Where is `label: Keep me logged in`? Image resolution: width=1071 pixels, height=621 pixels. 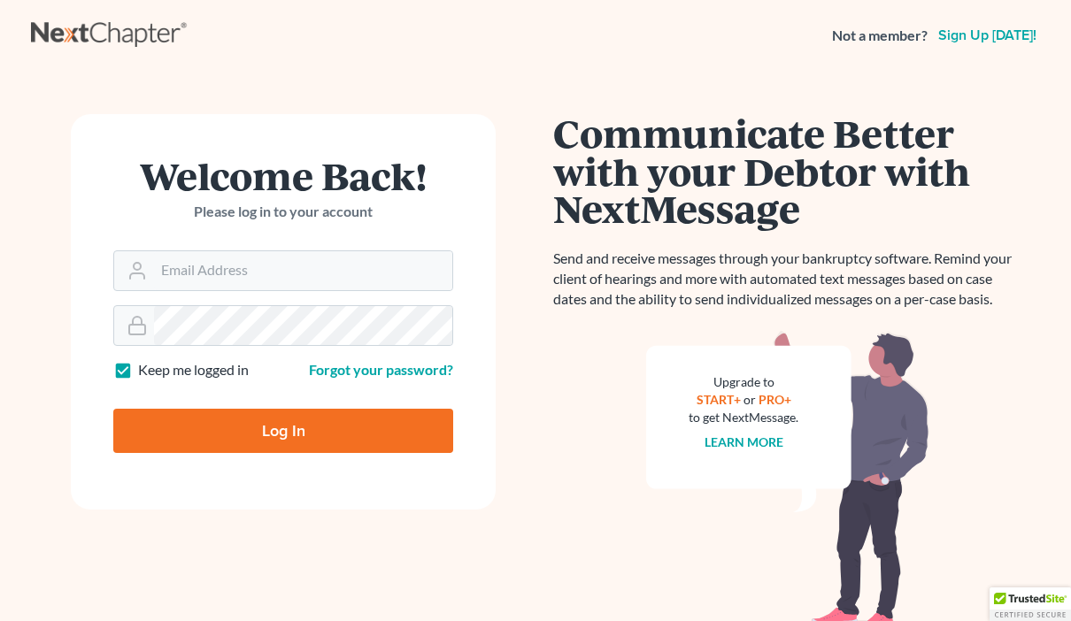 label: Keep me logged in is located at coordinates (193, 370).